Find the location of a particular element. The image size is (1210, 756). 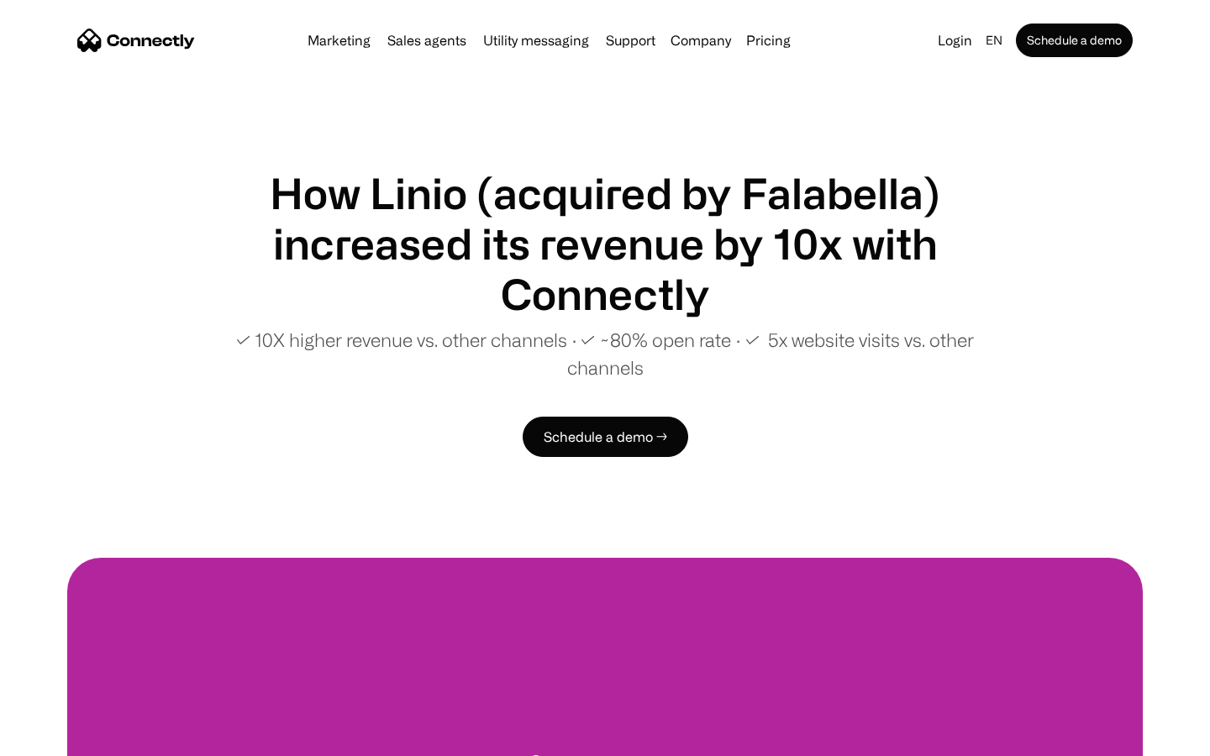

a: Utility messaging is located at coordinates (536, 40).